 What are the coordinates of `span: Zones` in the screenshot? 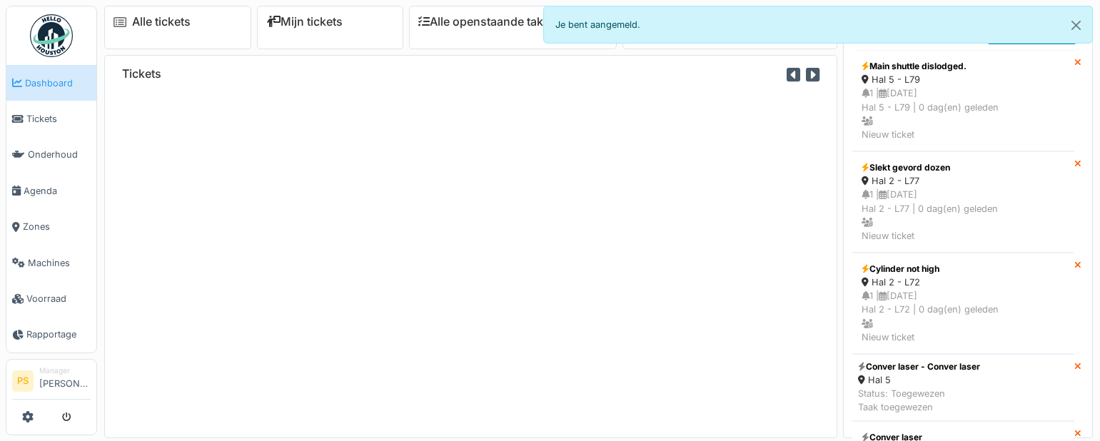 It's located at (56, 226).